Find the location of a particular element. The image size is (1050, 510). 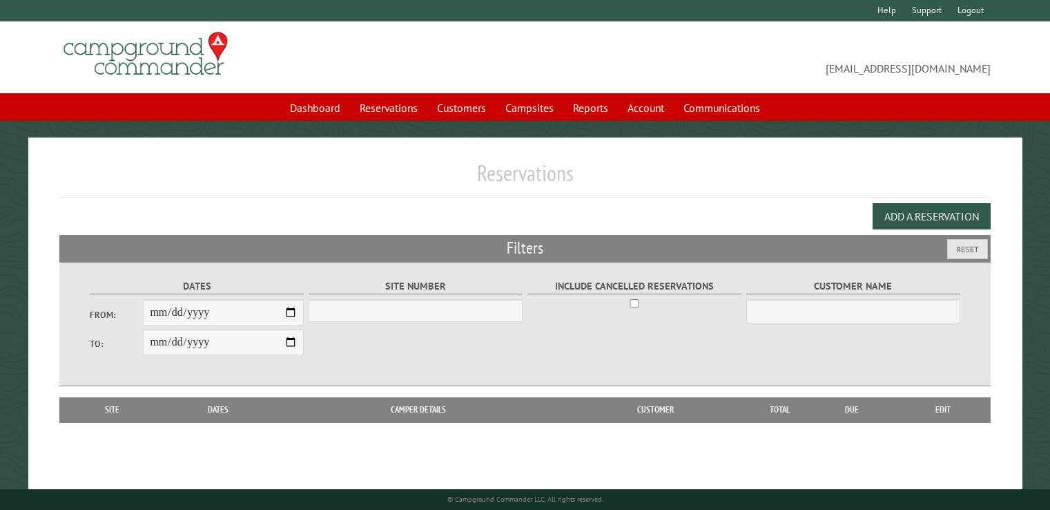

th: Edit is located at coordinates (943, 410).